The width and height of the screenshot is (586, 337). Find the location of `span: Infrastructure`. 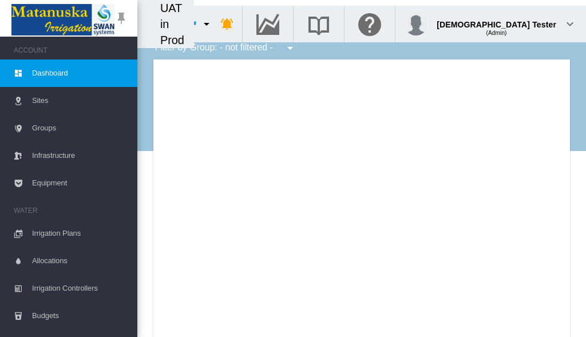

span: Infrastructure is located at coordinates (80, 156).